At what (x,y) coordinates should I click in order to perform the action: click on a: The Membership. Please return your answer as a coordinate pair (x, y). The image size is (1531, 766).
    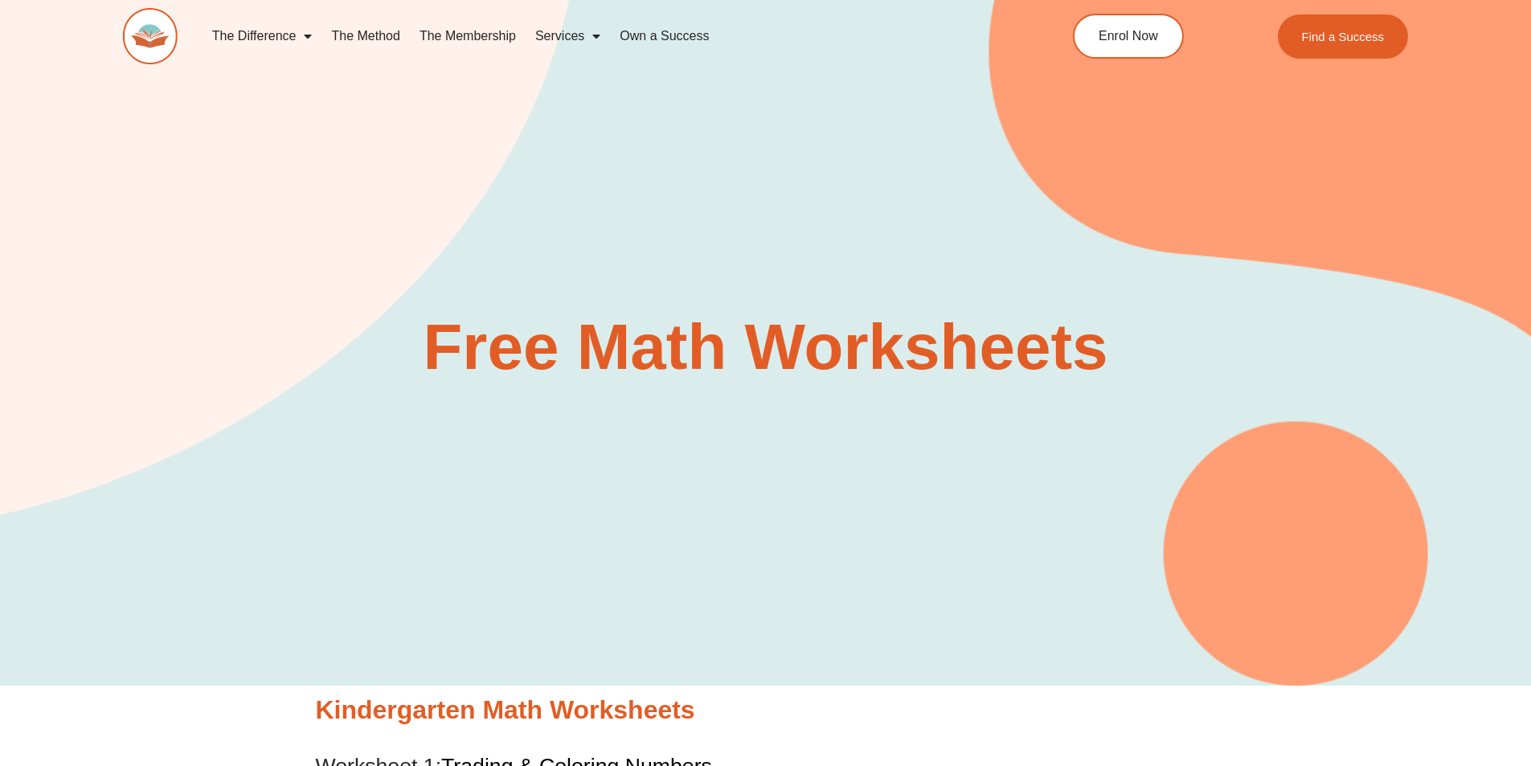
    Looking at the image, I should click on (468, 36).